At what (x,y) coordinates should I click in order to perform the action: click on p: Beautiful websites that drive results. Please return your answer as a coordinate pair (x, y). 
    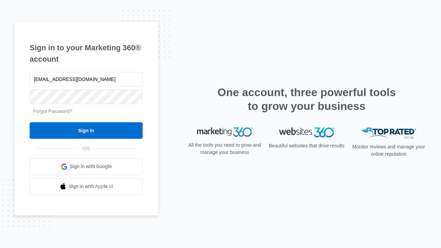
    Looking at the image, I should click on (306, 146).